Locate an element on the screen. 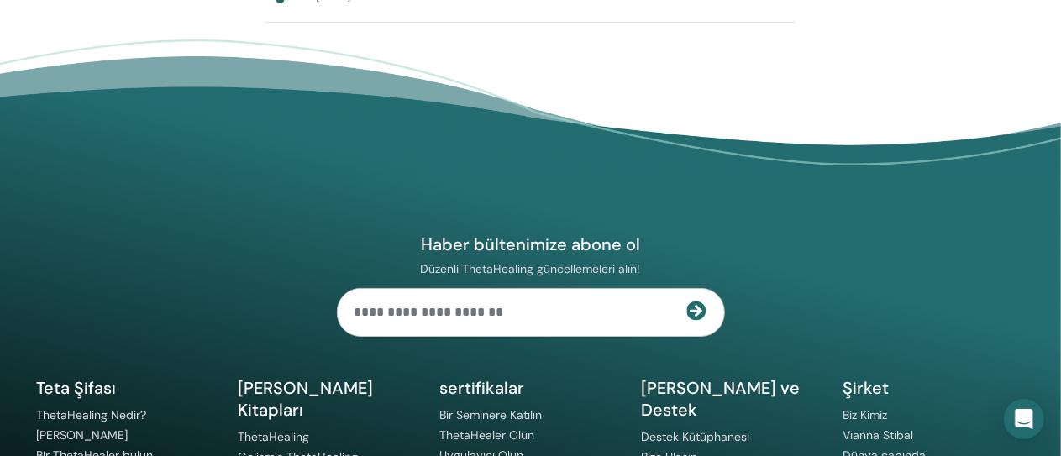  div: Intercom Messenger'ı açın is located at coordinates (1024, 419).